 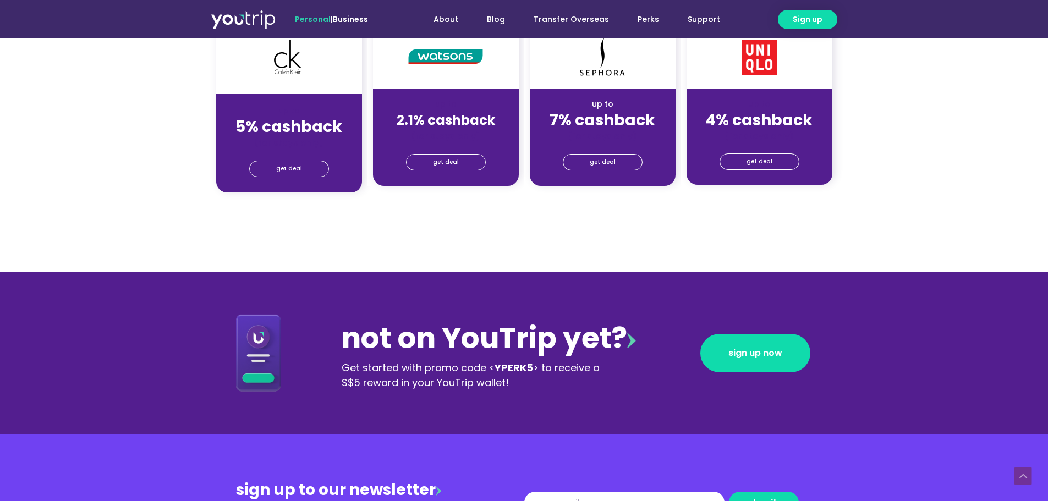 What do you see at coordinates (807, 19) in the screenshot?
I see `a: Sign up` at bounding box center [807, 19].